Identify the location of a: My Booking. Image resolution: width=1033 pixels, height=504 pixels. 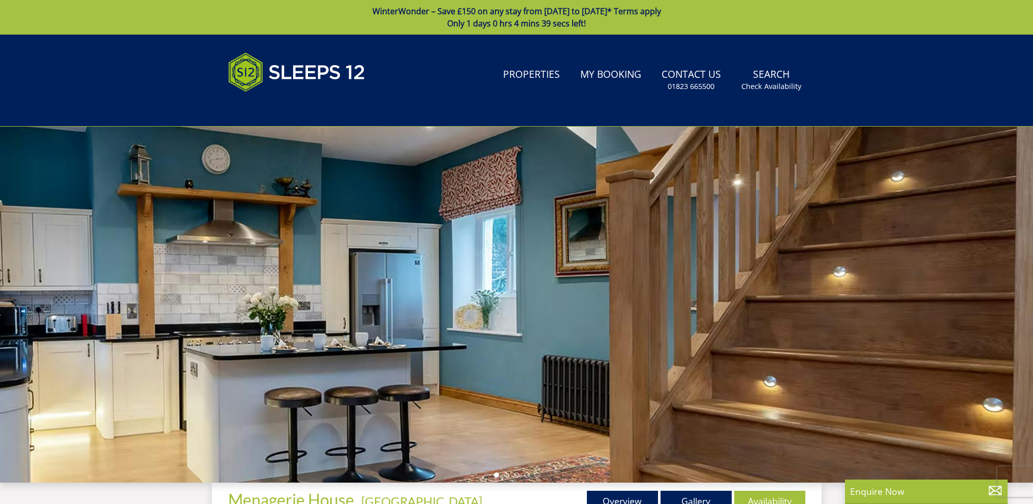
(611, 75).